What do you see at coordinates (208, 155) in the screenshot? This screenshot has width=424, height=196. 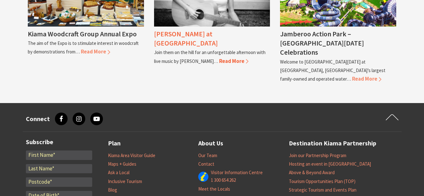 I see `a: Our Team` at bounding box center [208, 155].